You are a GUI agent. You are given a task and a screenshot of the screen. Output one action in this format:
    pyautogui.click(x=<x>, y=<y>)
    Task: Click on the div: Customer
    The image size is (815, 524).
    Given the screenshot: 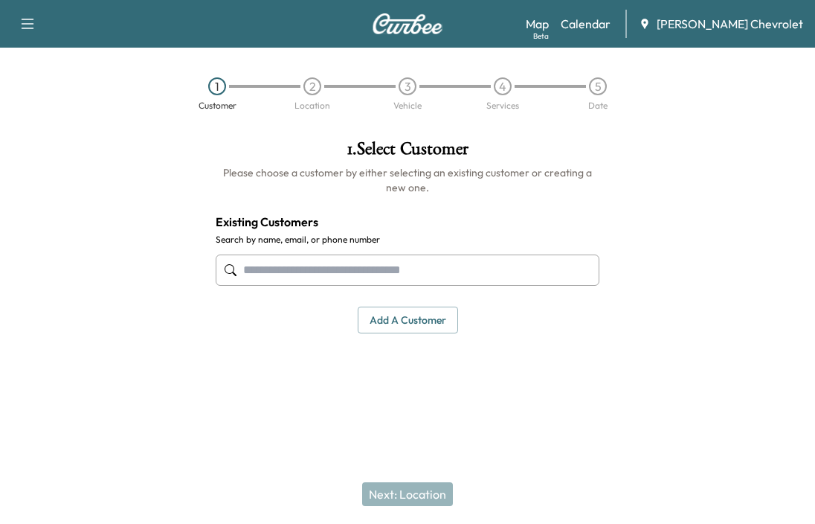 What is the action you would take?
    pyautogui.click(x=217, y=106)
    